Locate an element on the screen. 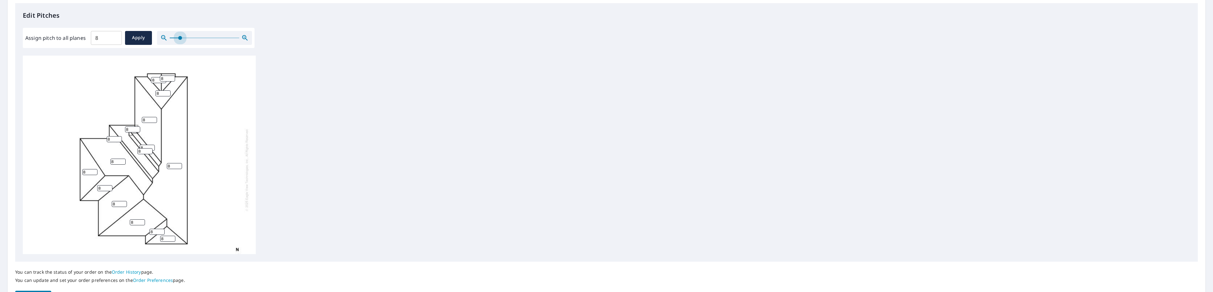 Image resolution: width=1213 pixels, height=292 pixels. p: You can track the status of your order on the page. is located at coordinates (100, 273).